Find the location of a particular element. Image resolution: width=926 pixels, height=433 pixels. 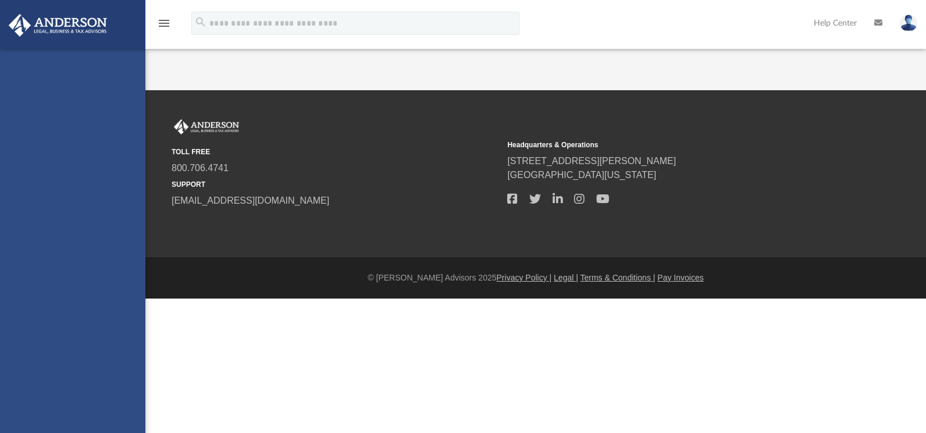

a: Legal | is located at coordinates (566, 278).